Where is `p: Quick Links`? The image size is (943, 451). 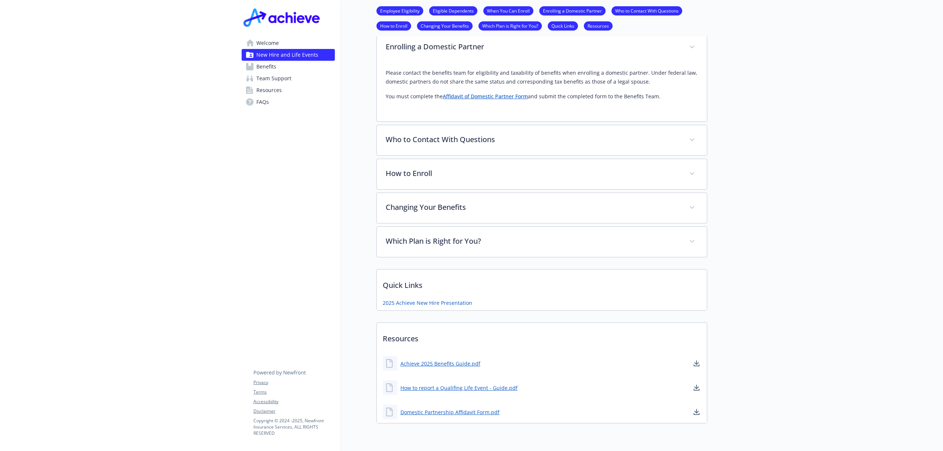
p: Quick Links is located at coordinates (542, 283).